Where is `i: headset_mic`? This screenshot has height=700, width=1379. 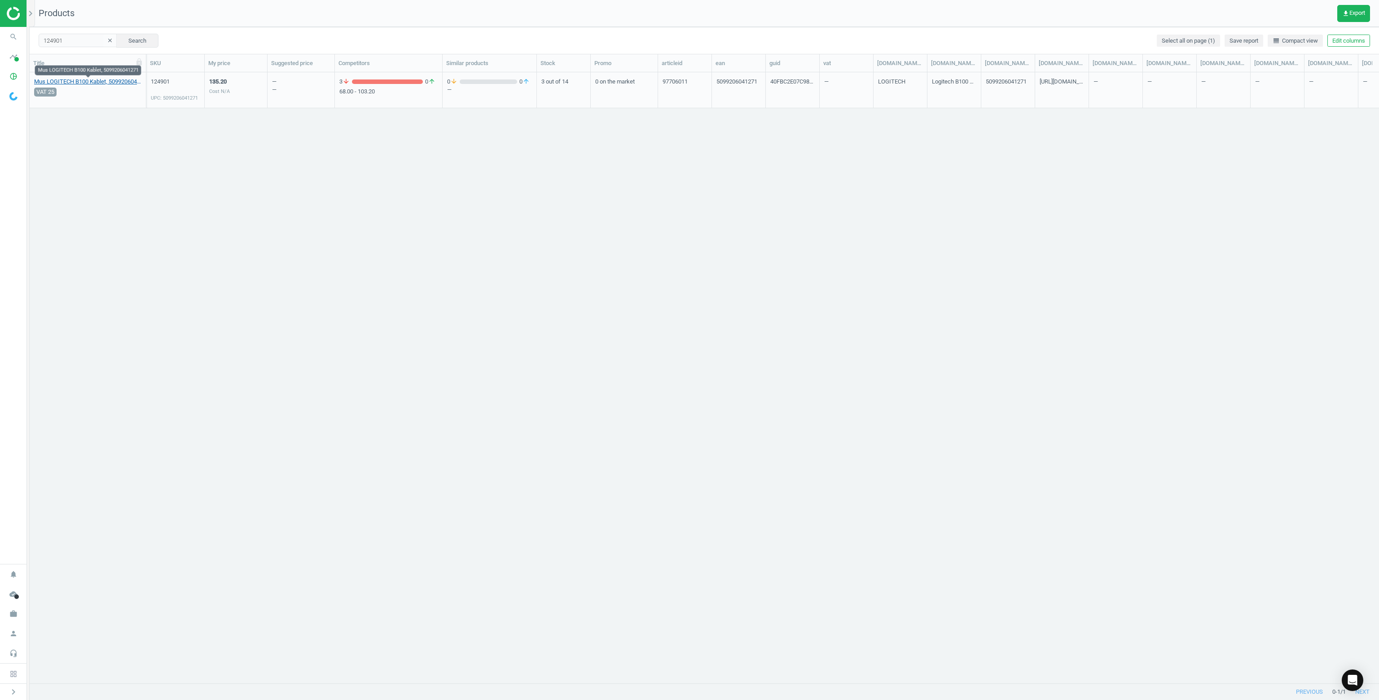
i: headset_mic is located at coordinates (13, 653).